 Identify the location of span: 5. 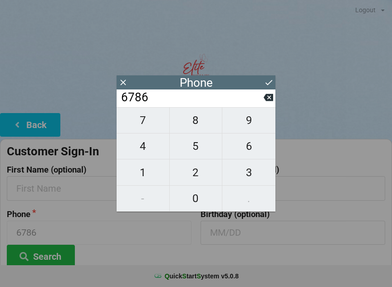
(196, 146).